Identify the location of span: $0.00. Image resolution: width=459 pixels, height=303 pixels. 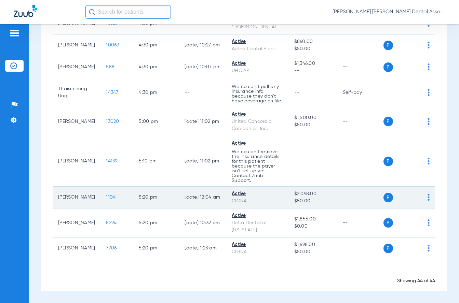
(313, 226).